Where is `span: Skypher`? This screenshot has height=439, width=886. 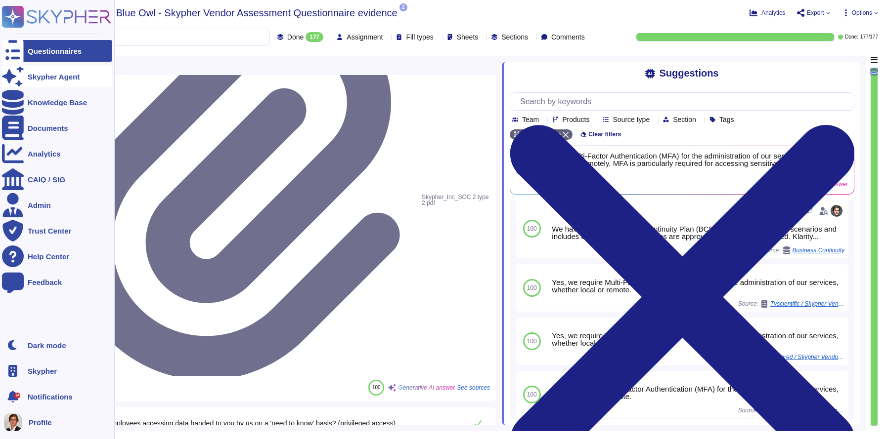
span: Skypher is located at coordinates (42, 371).